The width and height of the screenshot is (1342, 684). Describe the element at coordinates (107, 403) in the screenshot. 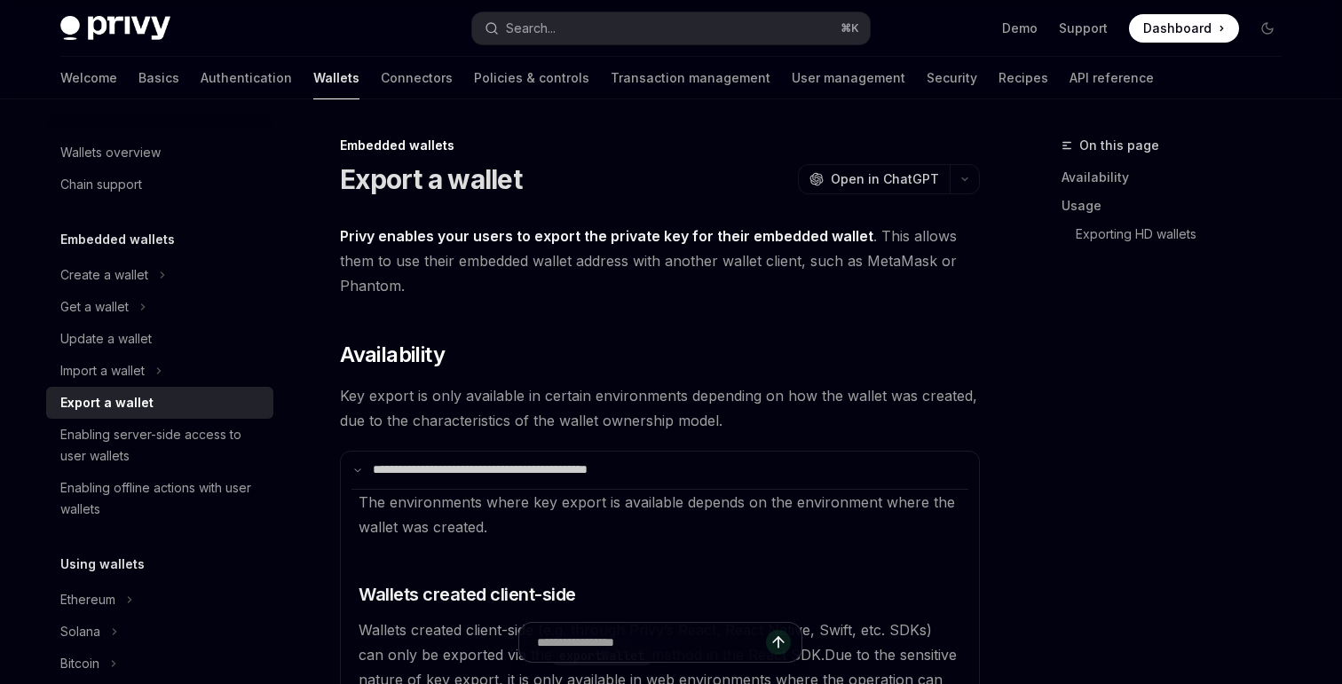

I see `div: Export a wallet` at that location.